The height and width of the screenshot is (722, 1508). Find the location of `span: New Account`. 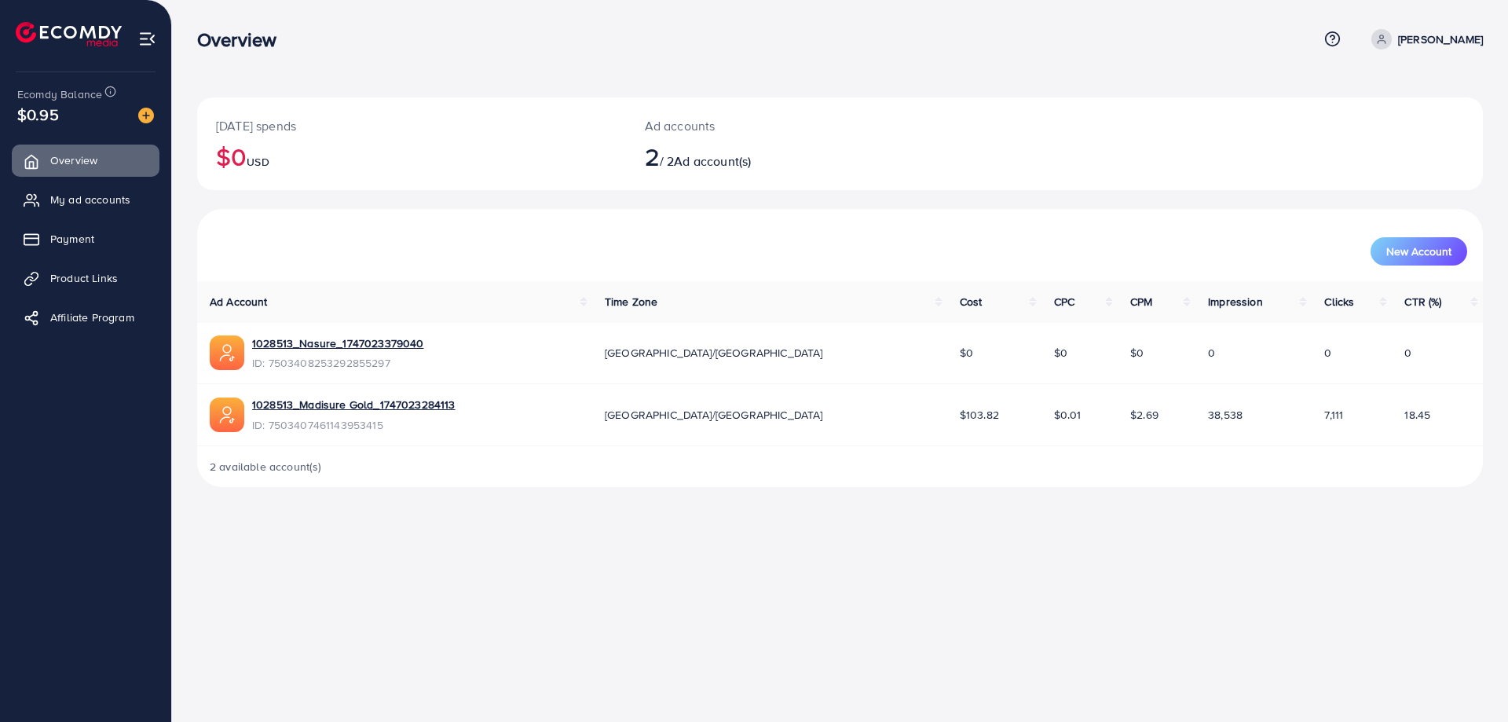

span: New Account is located at coordinates (1418, 251).